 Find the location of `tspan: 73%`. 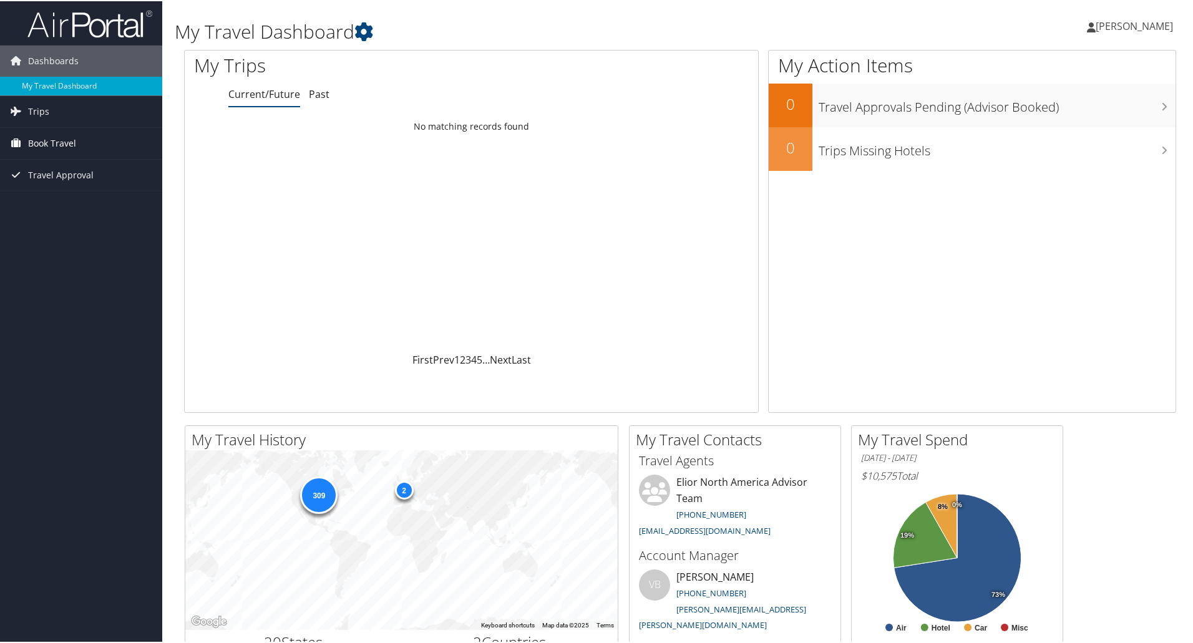

tspan: 73% is located at coordinates (999, 594).